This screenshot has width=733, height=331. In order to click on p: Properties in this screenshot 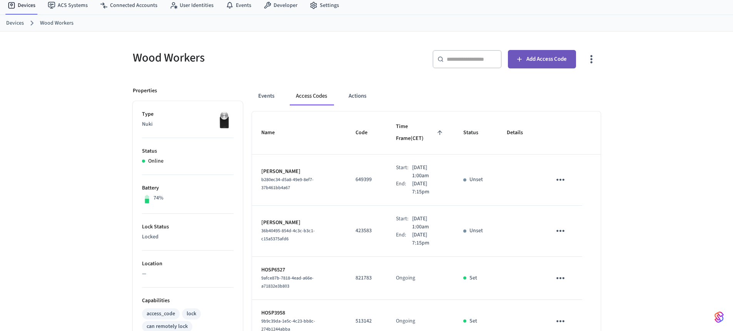, I will do `click(145, 91)`.